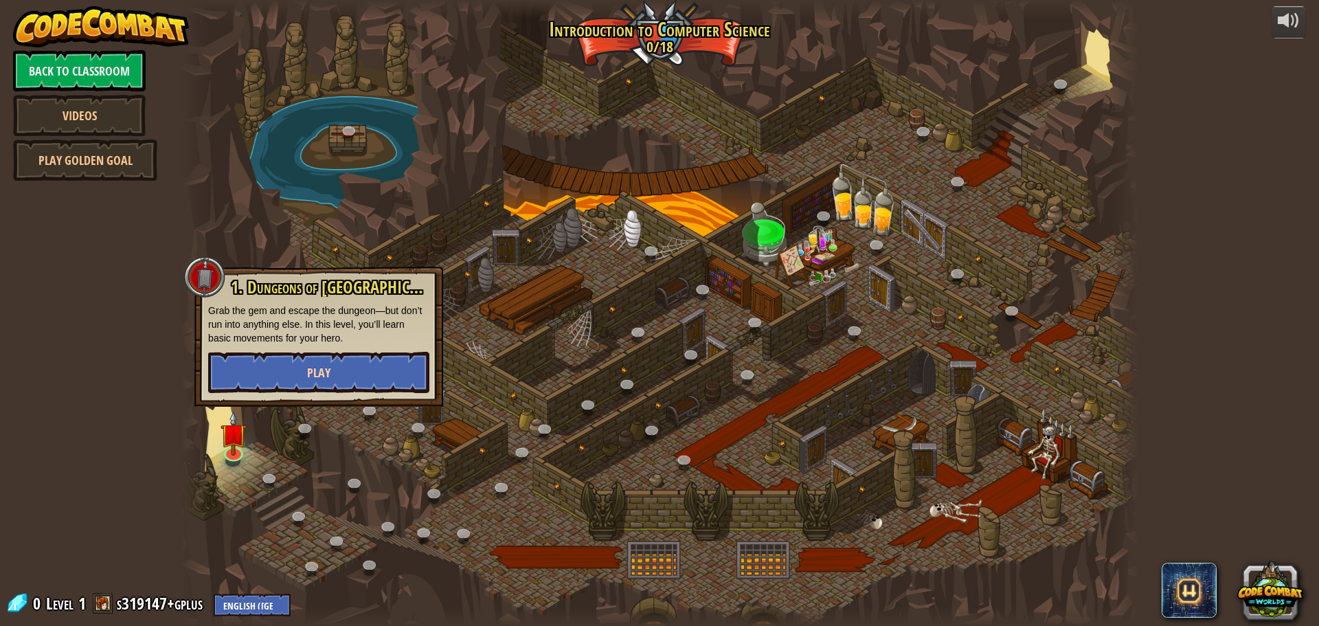 The width and height of the screenshot is (1319, 626). I want to click on span: 0, so click(38, 603).